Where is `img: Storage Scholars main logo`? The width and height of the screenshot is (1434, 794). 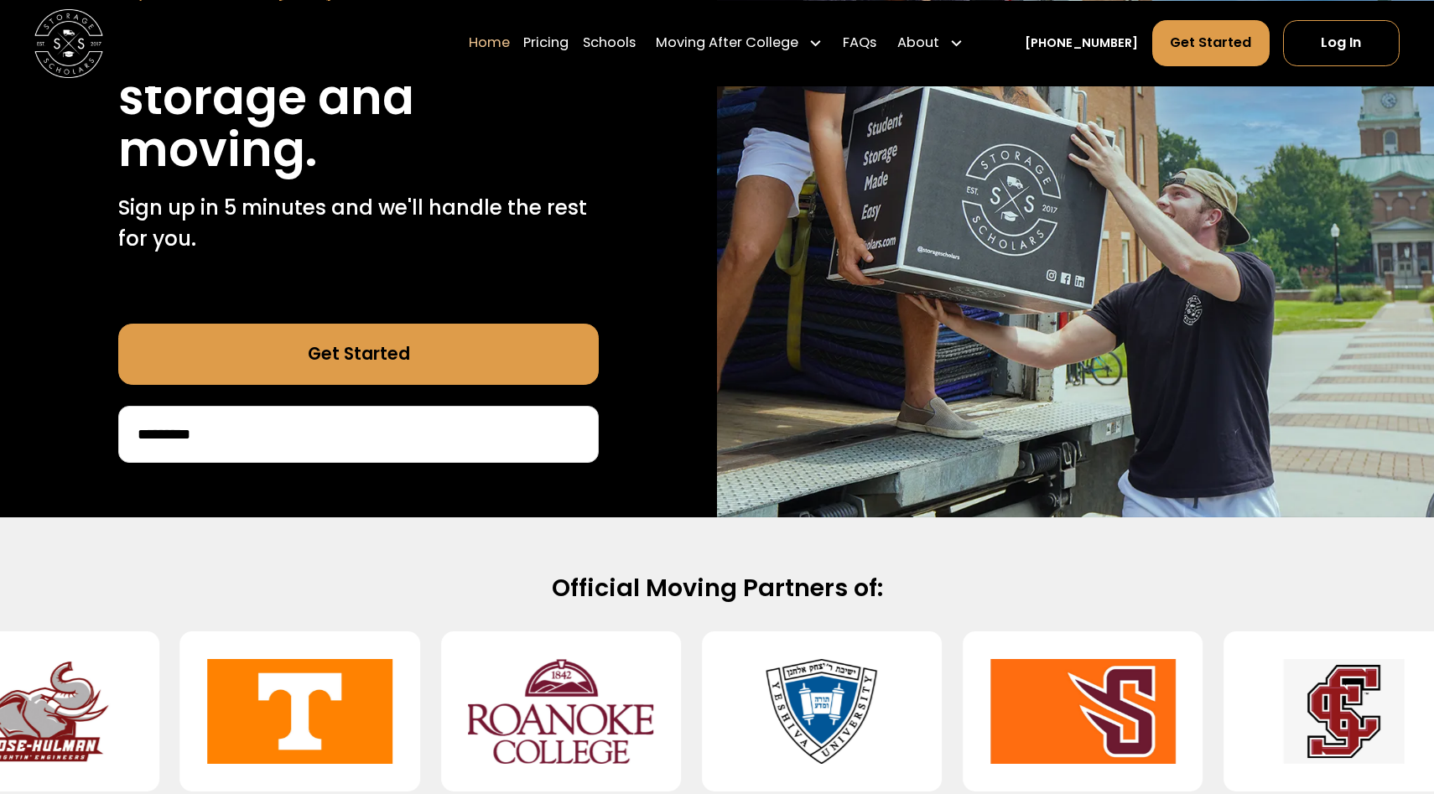 img: Storage Scholars main logo is located at coordinates (69, 43).